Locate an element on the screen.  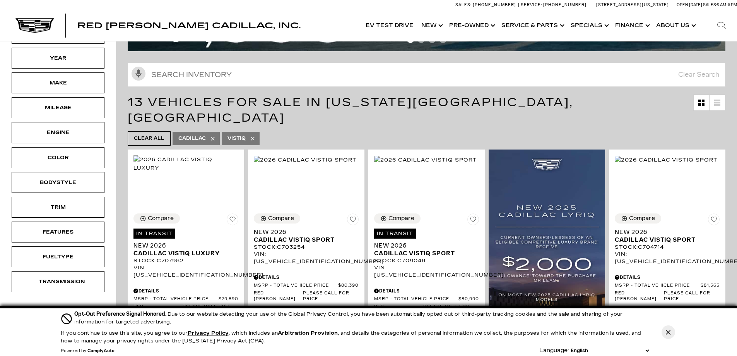
span: Cadillac VISTIQ Luxury is located at coordinates (183, 253).